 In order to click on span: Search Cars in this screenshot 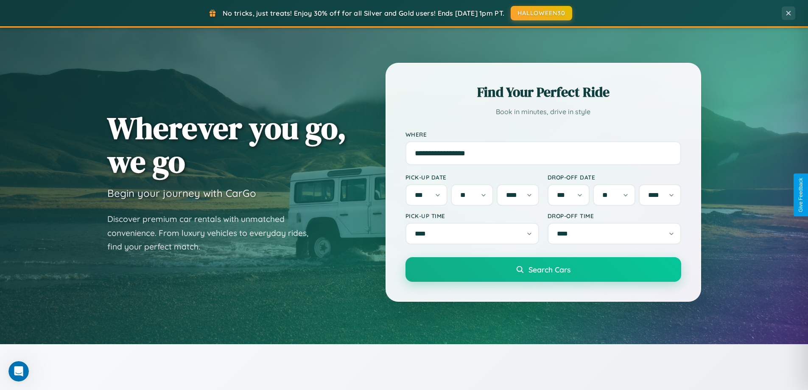, I will do `click(549, 269)`.